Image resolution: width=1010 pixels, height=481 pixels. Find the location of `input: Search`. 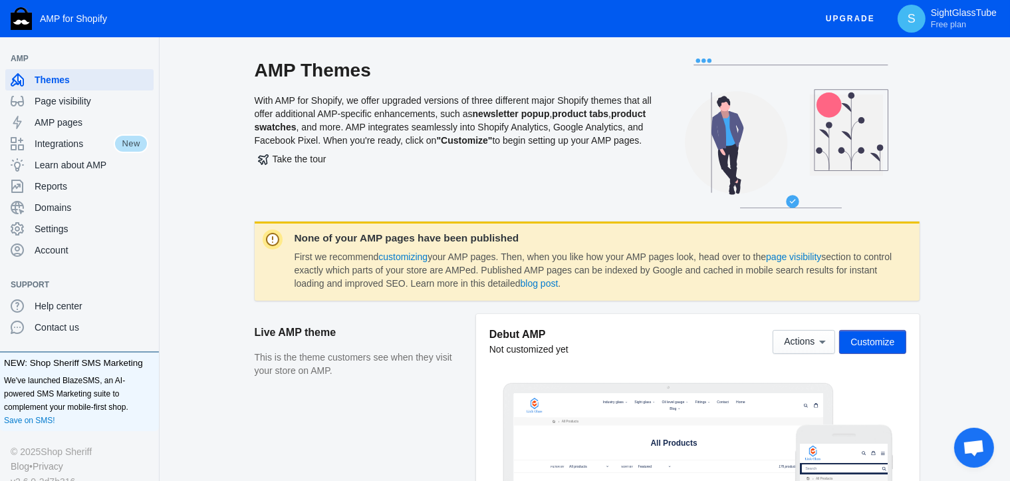

input: Search is located at coordinates (133, 72).